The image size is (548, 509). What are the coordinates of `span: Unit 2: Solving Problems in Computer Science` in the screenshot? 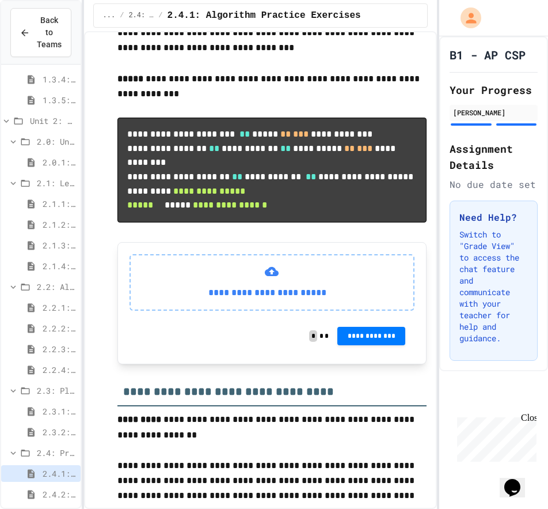 It's located at (53, 120).